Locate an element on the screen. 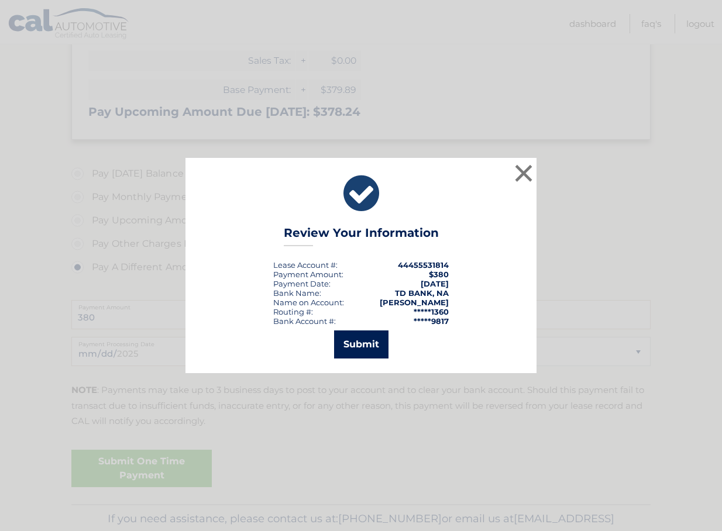 The width and height of the screenshot is (722, 531). h3: Review Your Information is located at coordinates (361, 236).